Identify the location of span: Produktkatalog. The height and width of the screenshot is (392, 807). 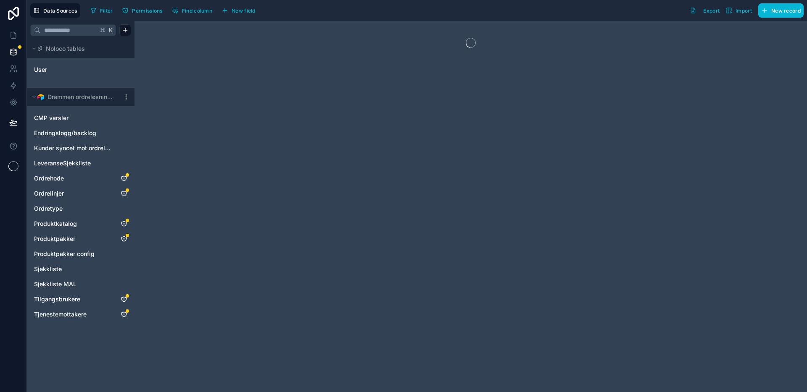
(55, 224).